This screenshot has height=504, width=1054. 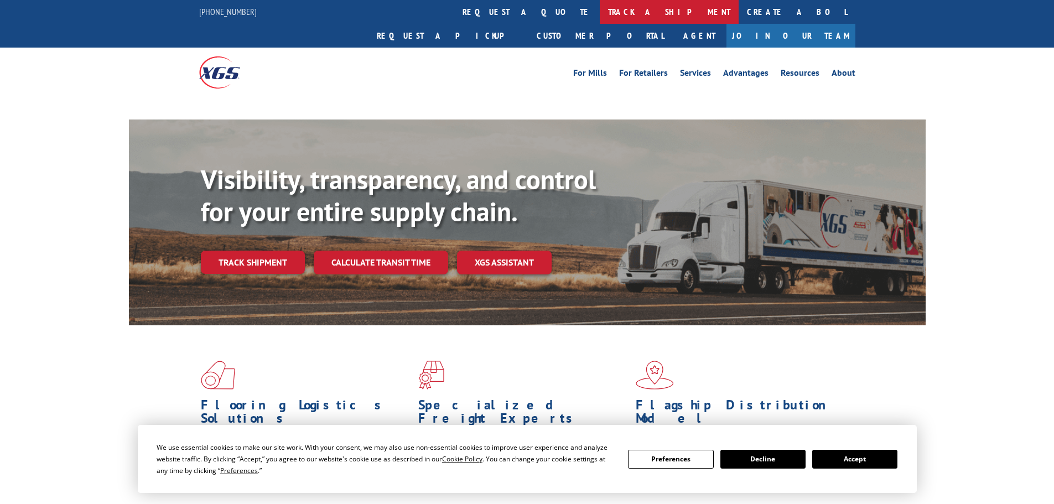 I want to click on a: About, so click(x=843, y=75).